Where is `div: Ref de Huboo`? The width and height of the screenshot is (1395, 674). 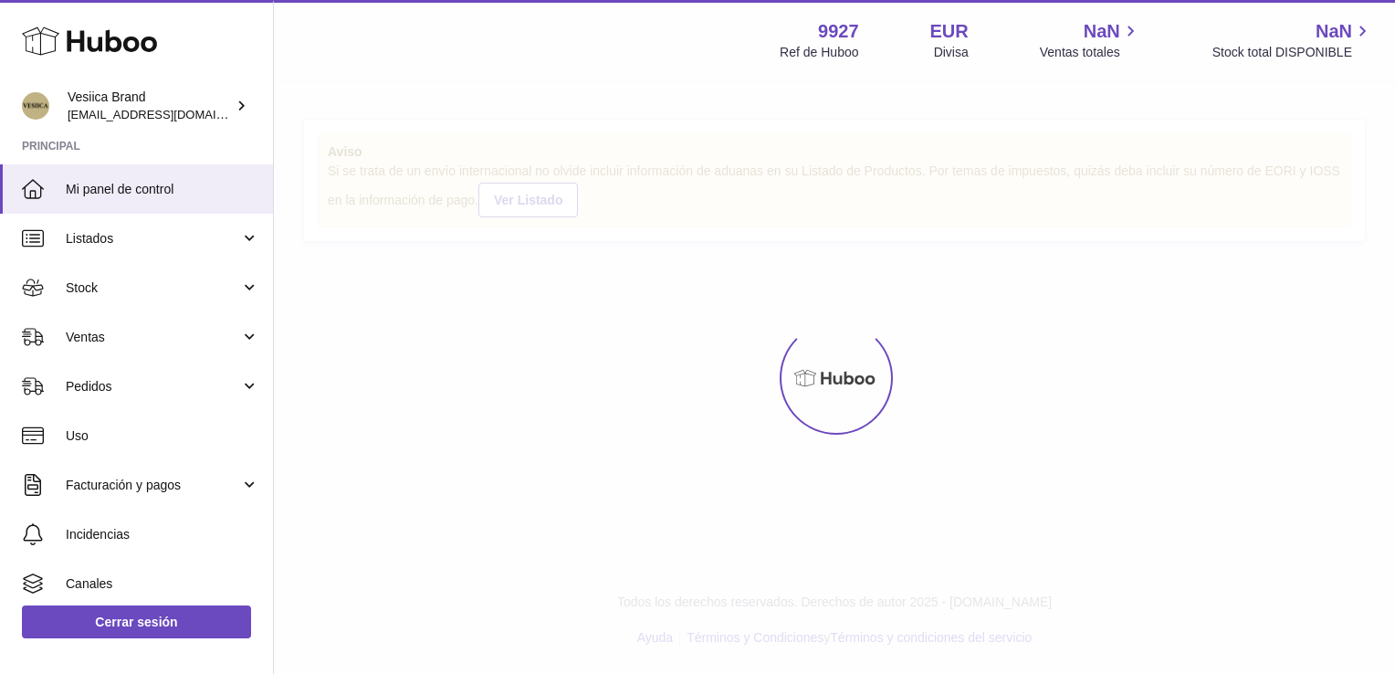
div: Ref de Huboo is located at coordinates (819, 52).